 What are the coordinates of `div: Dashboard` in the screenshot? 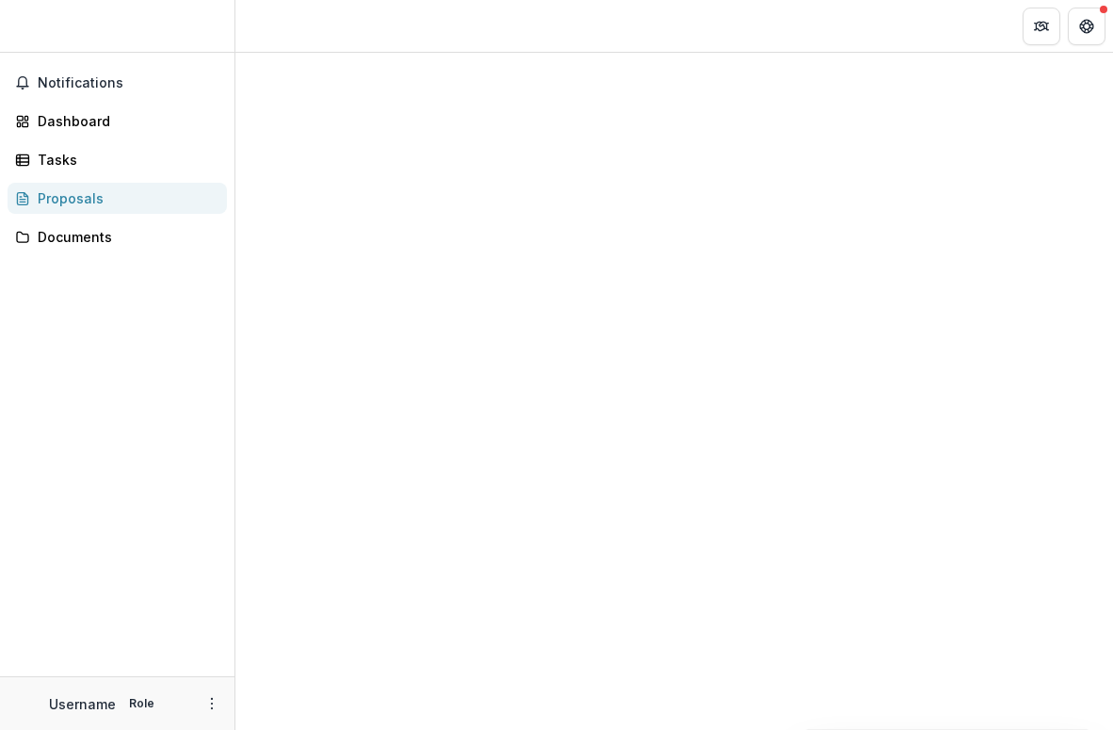 It's located at (124, 121).